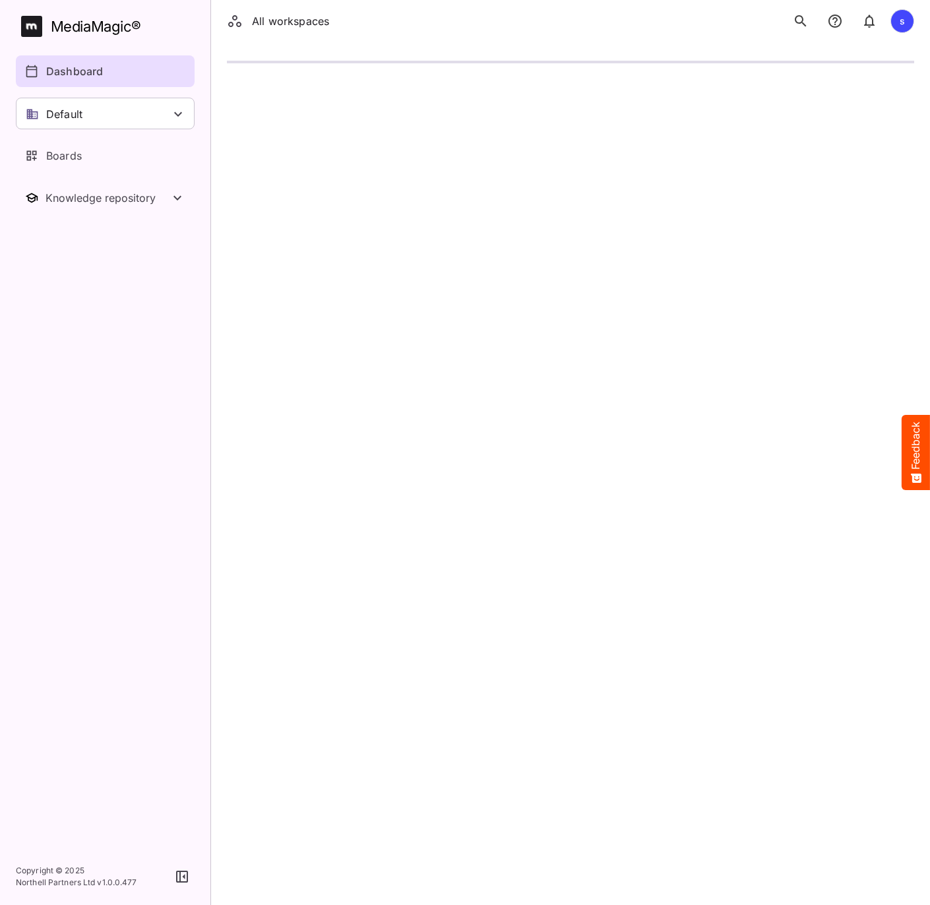  Describe the element at coordinates (800, 21) in the screenshot. I see `button: search` at that location.